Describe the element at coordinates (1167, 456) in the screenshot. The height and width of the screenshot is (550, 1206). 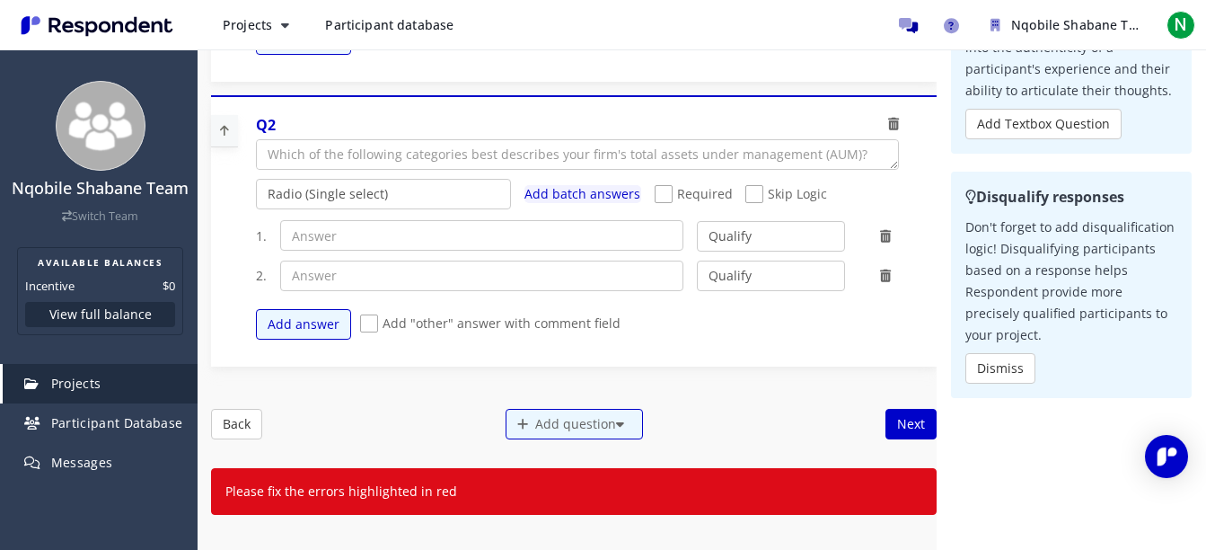
I see `div: Open Intercom Messenger` at that location.